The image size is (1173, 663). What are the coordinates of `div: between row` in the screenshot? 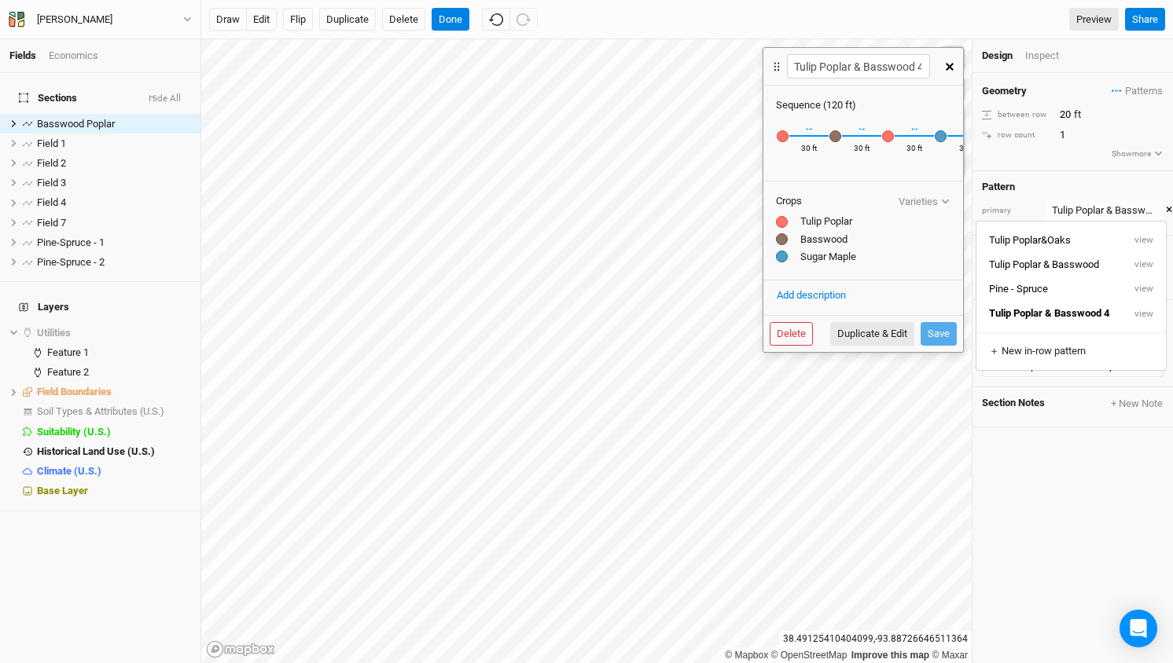 It's located at (1016, 115).